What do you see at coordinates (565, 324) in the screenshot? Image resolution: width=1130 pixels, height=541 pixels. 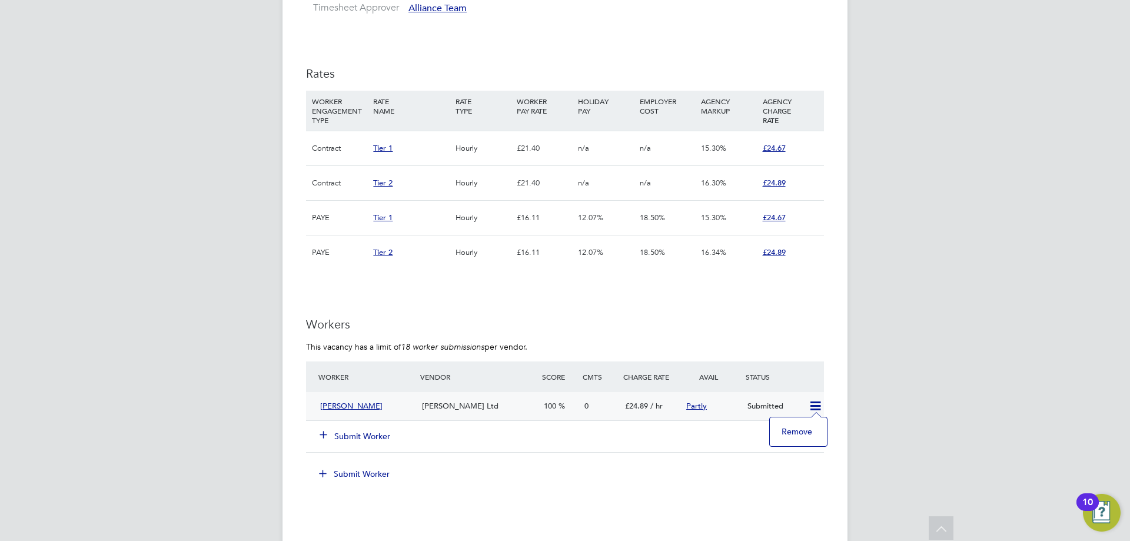 I see `h3: Workers` at bounding box center [565, 324].